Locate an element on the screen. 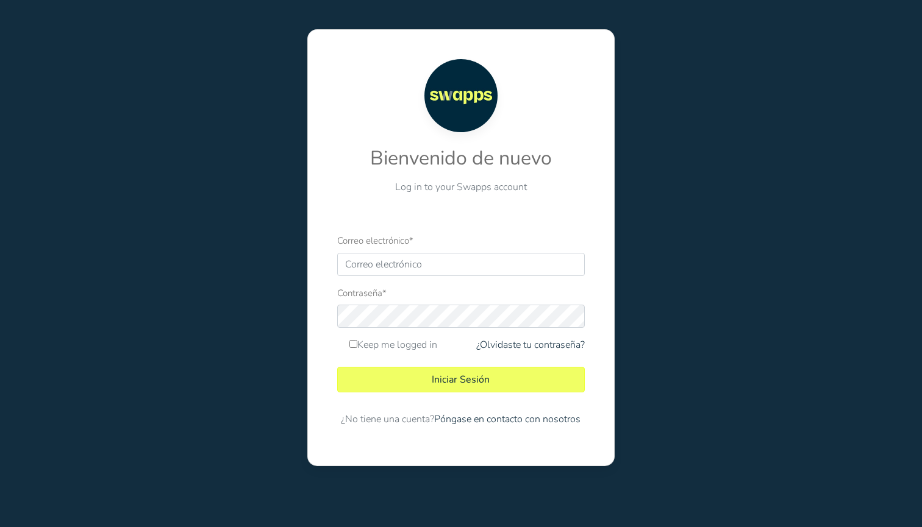 Image resolution: width=922 pixels, height=527 pixels. button: Iniciar Sesión is located at coordinates (460, 380).